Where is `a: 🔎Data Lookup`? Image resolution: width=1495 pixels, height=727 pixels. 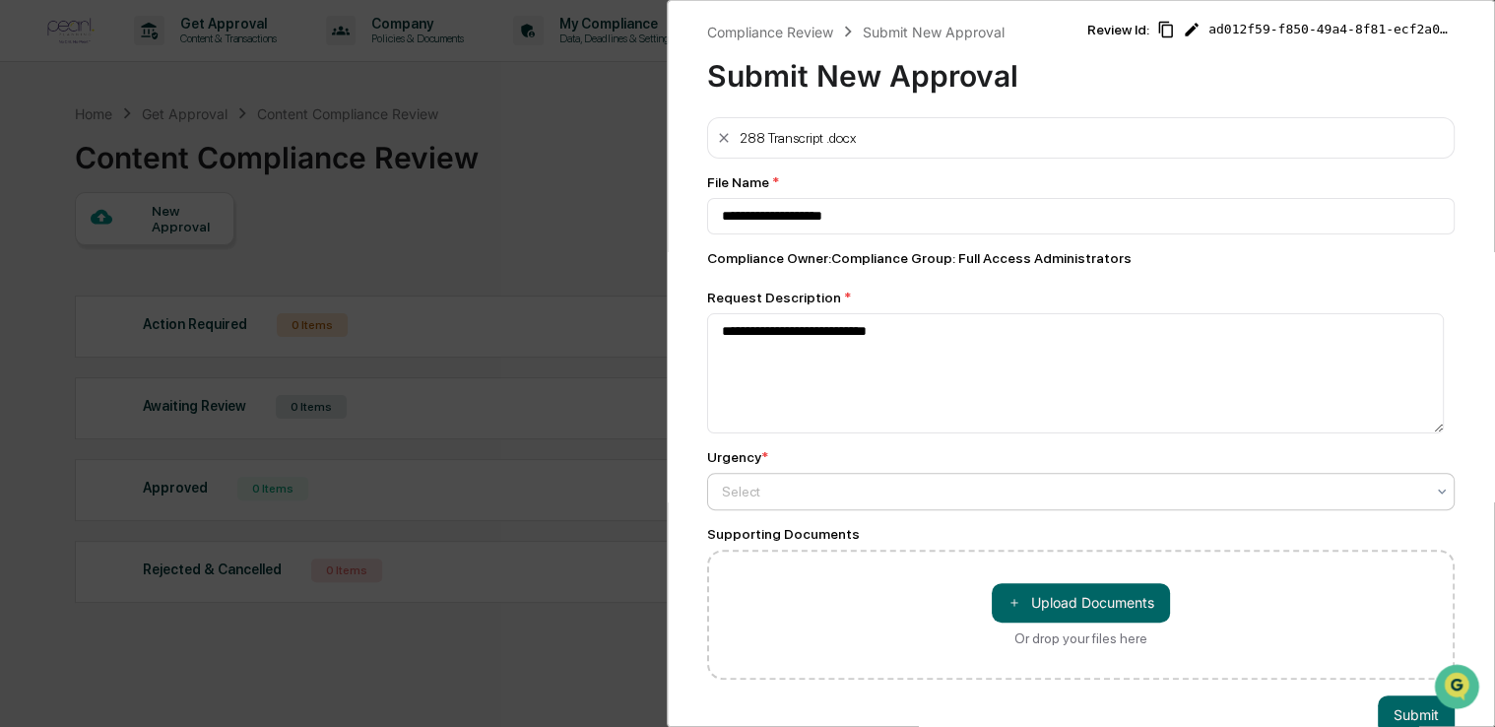 a: 🔎Data Lookup is located at coordinates (72, 296).